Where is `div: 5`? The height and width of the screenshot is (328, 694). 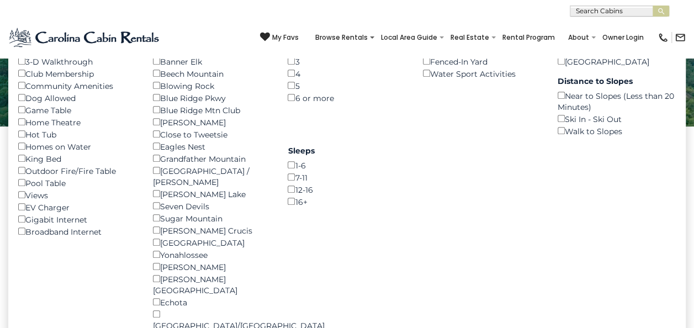 div: 5 is located at coordinates (347, 86).